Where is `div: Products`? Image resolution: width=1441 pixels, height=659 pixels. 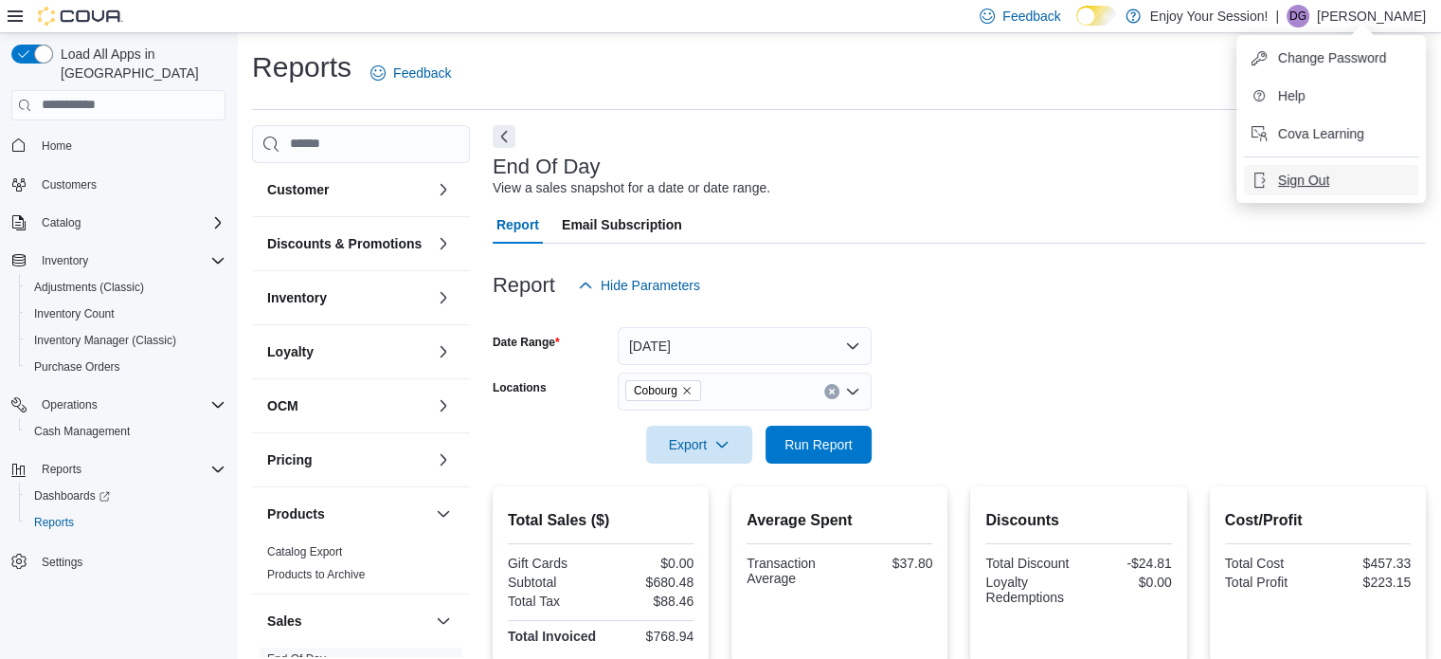 div: Products is located at coordinates (361, 567).